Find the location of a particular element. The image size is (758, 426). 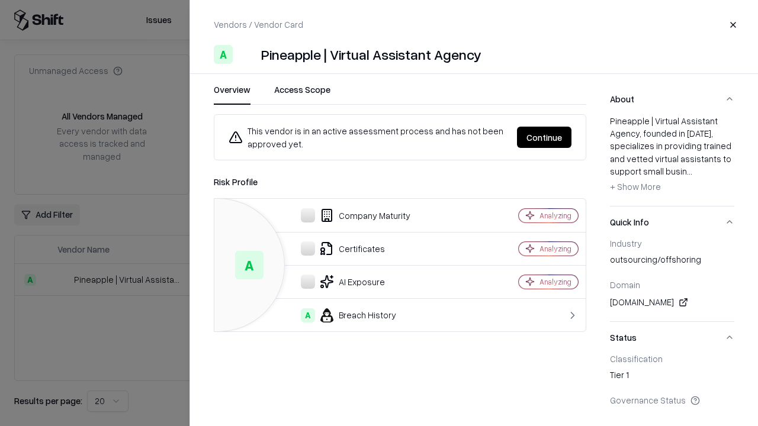

p: Vendors / Vendor Card is located at coordinates (258, 24).